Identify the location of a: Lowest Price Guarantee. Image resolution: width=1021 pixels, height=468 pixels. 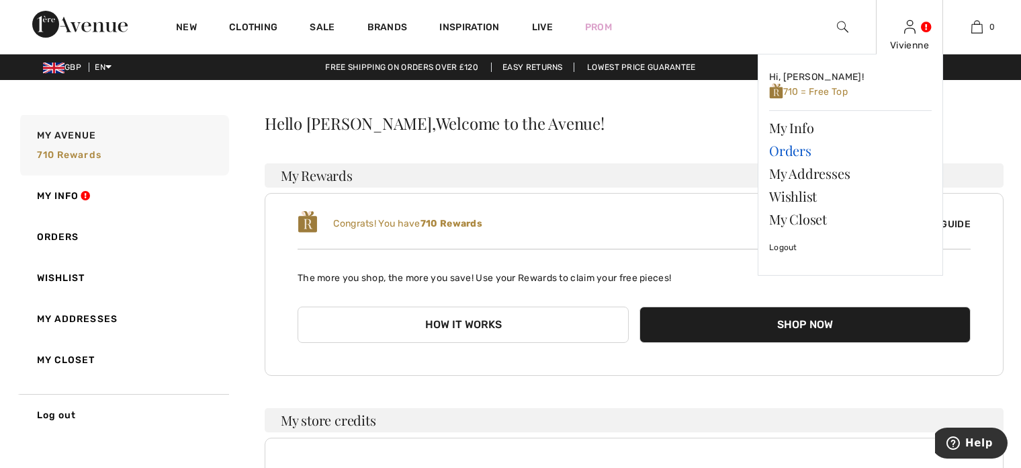
(642, 67).